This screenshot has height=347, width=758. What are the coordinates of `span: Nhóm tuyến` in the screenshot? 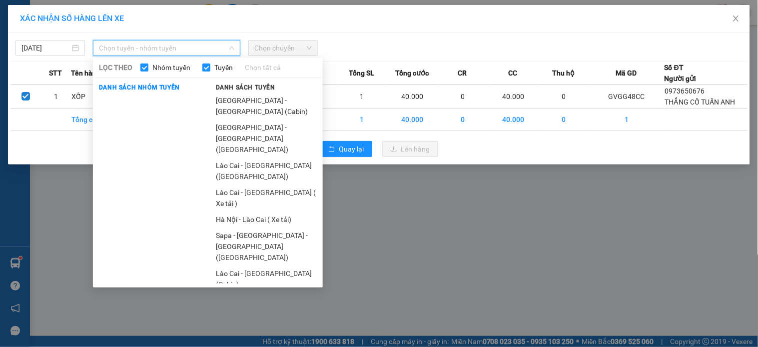 It's located at (171, 67).